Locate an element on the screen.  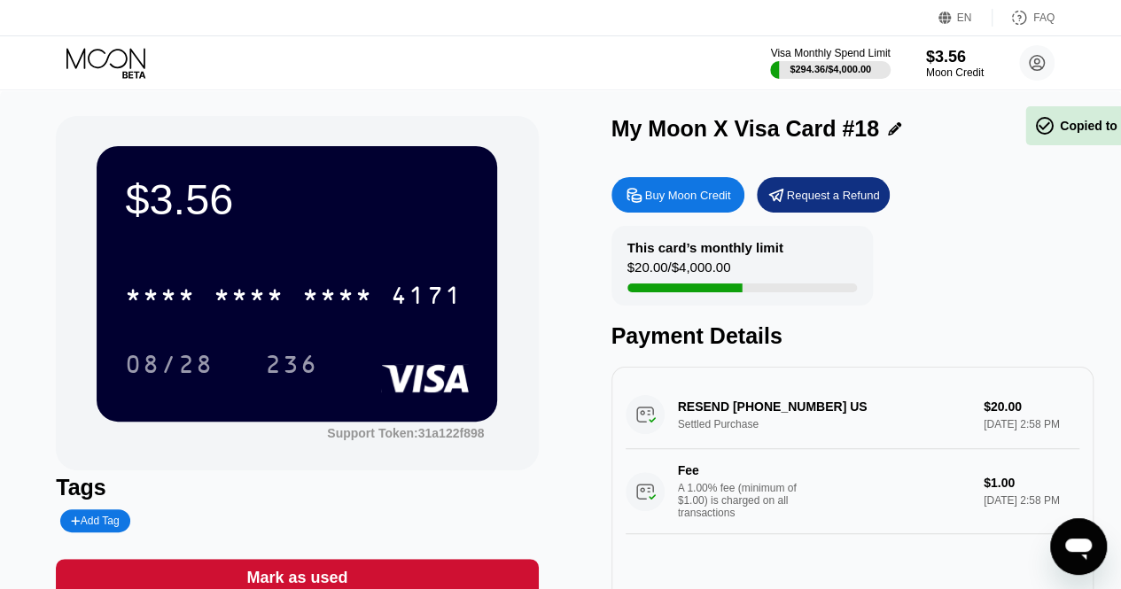
div: $20.00 / $4,000.00 is located at coordinates (679, 271).